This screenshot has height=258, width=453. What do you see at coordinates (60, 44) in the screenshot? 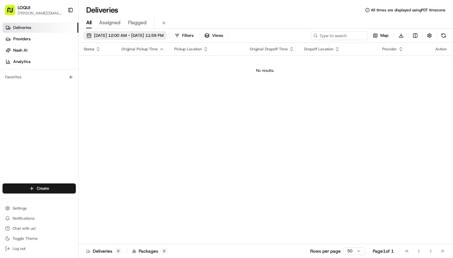
I see `input: Clear` at bounding box center [60, 44].